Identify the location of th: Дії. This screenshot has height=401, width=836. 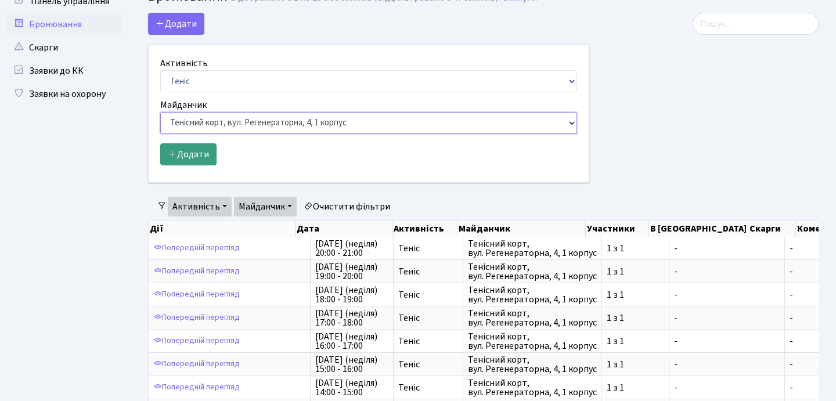
(222, 229).